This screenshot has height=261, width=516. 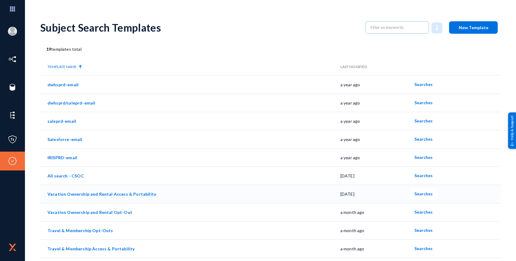 I want to click on a: Travel & Membership Opt-Outs, so click(x=80, y=230).